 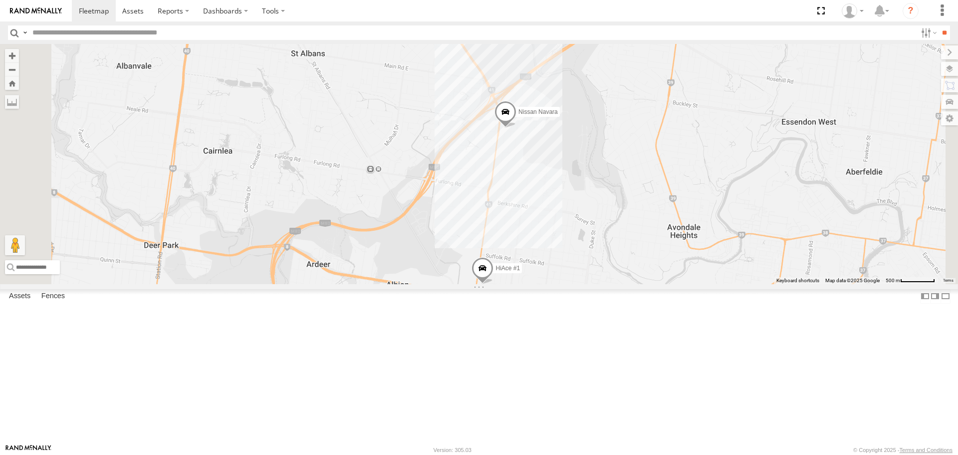 I want to click on button: Drag Pegman onto the map to open Street View, so click(x=15, y=245).